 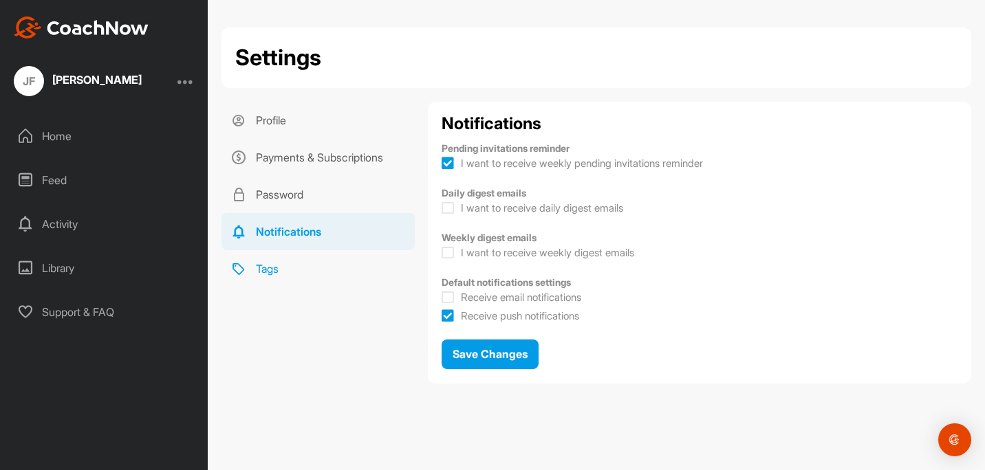 I want to click on span: Save Changes, so click(x=490, y=354).